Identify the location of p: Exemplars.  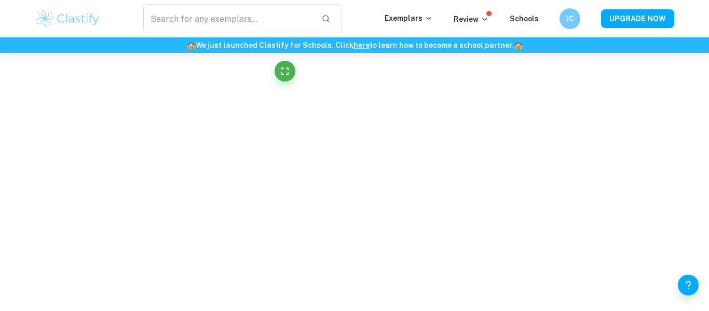
(409, 18).